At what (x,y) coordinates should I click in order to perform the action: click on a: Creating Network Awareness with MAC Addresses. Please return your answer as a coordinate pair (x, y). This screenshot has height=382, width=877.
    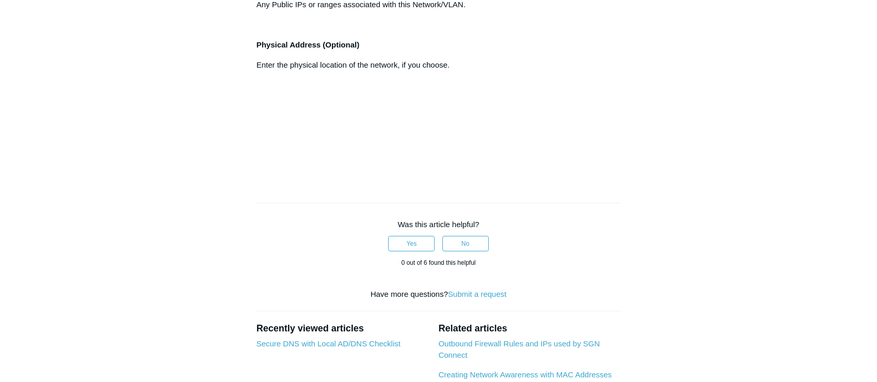
    Looking at the image, I should click on (525, 374).